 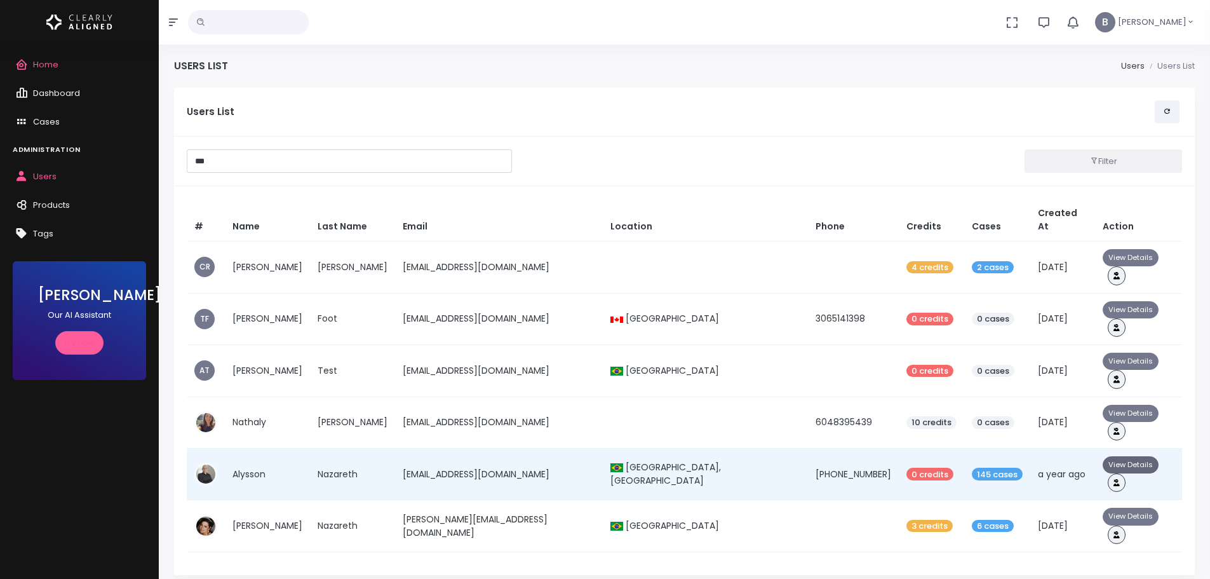 I want to click on span: 10 credits, so click(x=931, y=422).